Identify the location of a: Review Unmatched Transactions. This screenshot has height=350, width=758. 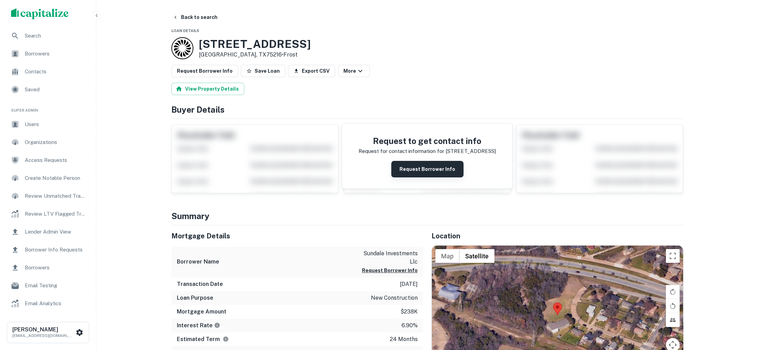
(48, 196).